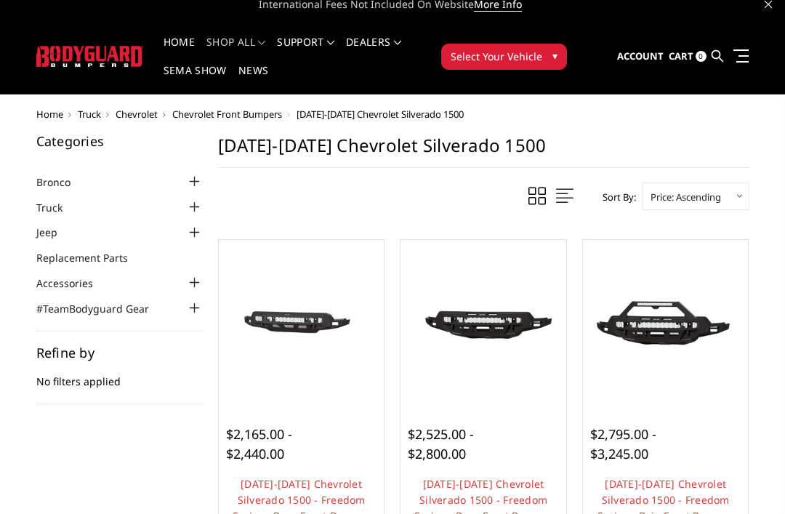 Image resolution: width=785 pixels, height=514 pixels. What do you see at coordinates (49, 114) in the screenshot?
I see `span: Home` at bounding box center [49, 114].